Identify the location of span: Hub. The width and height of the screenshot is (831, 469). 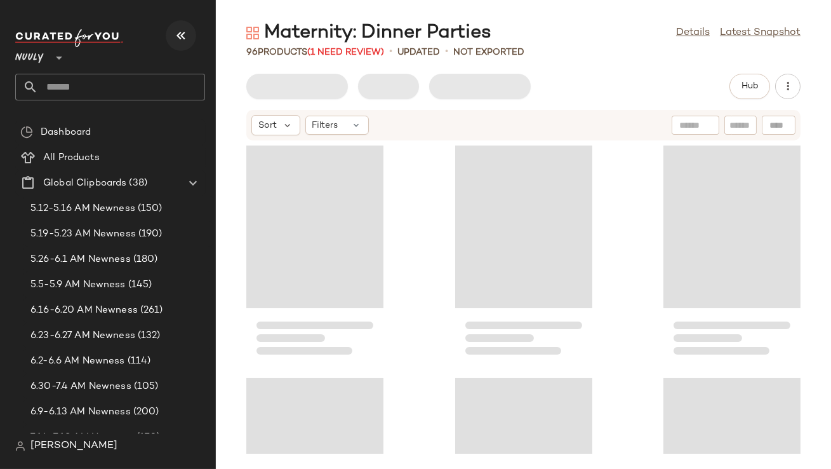
(750, 86).